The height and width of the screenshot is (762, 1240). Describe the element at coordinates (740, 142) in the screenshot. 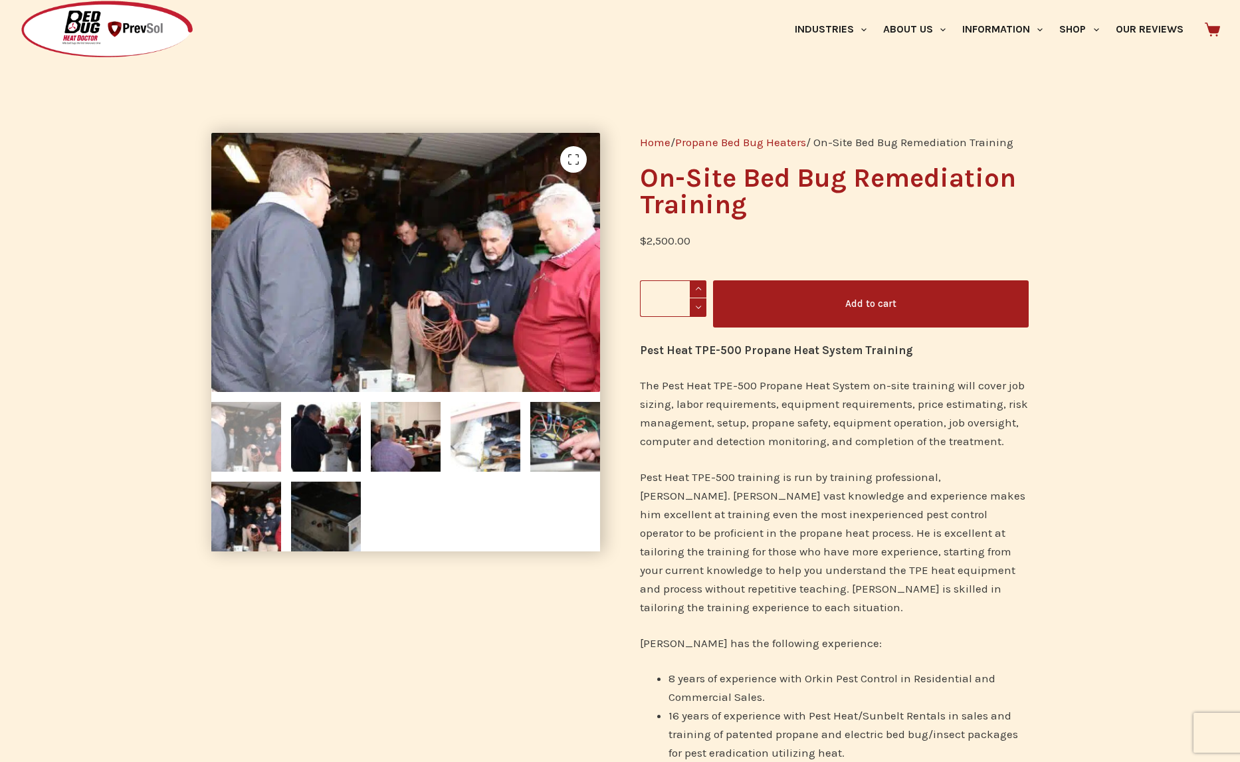

I see `a: Propane Bed Bug Heaters` at that location.